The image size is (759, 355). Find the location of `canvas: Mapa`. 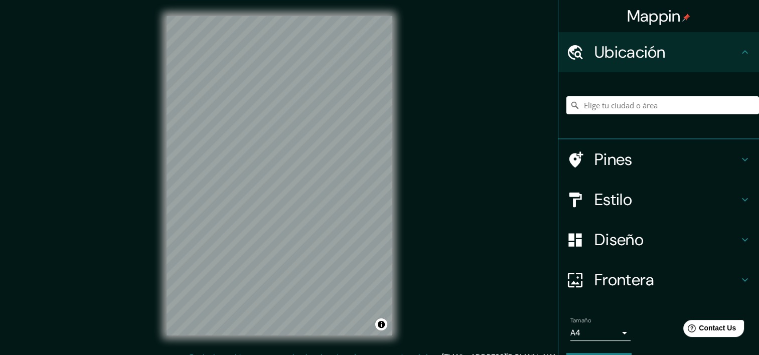

canvas: Mapa is located at coordinates (279, 176).